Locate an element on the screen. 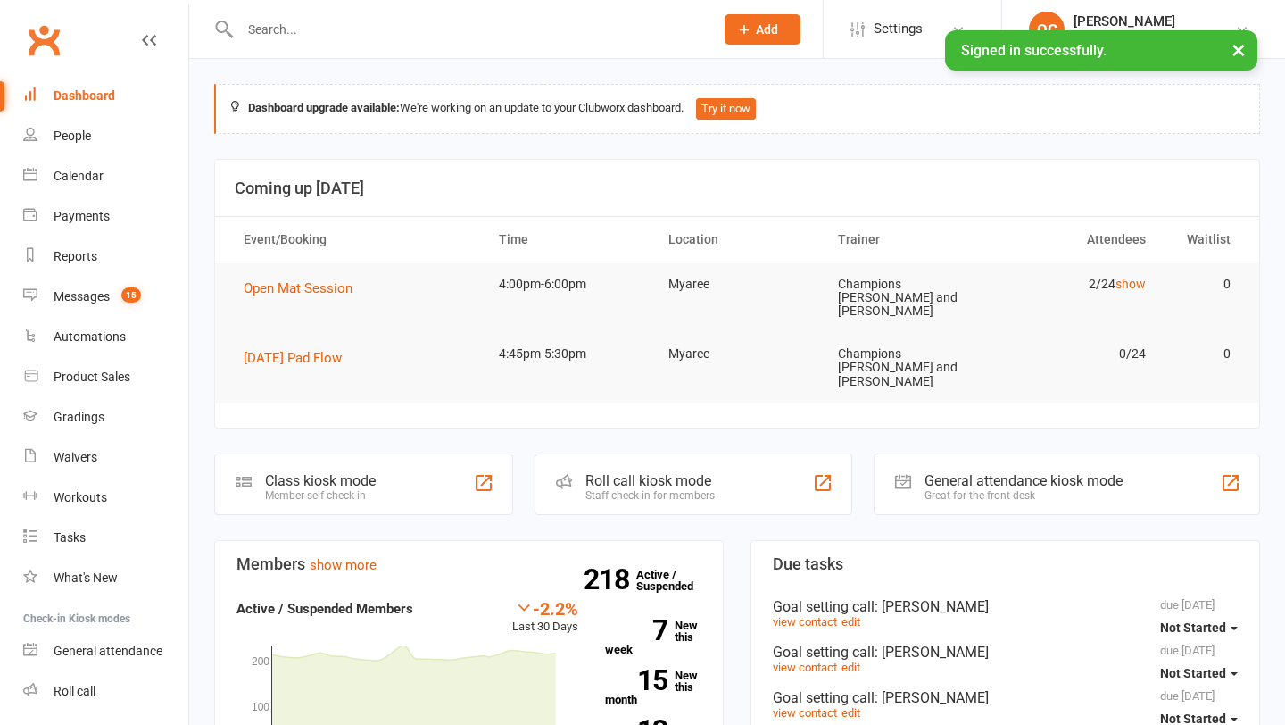  a: 15New this month is located at coordinates (653, 687).